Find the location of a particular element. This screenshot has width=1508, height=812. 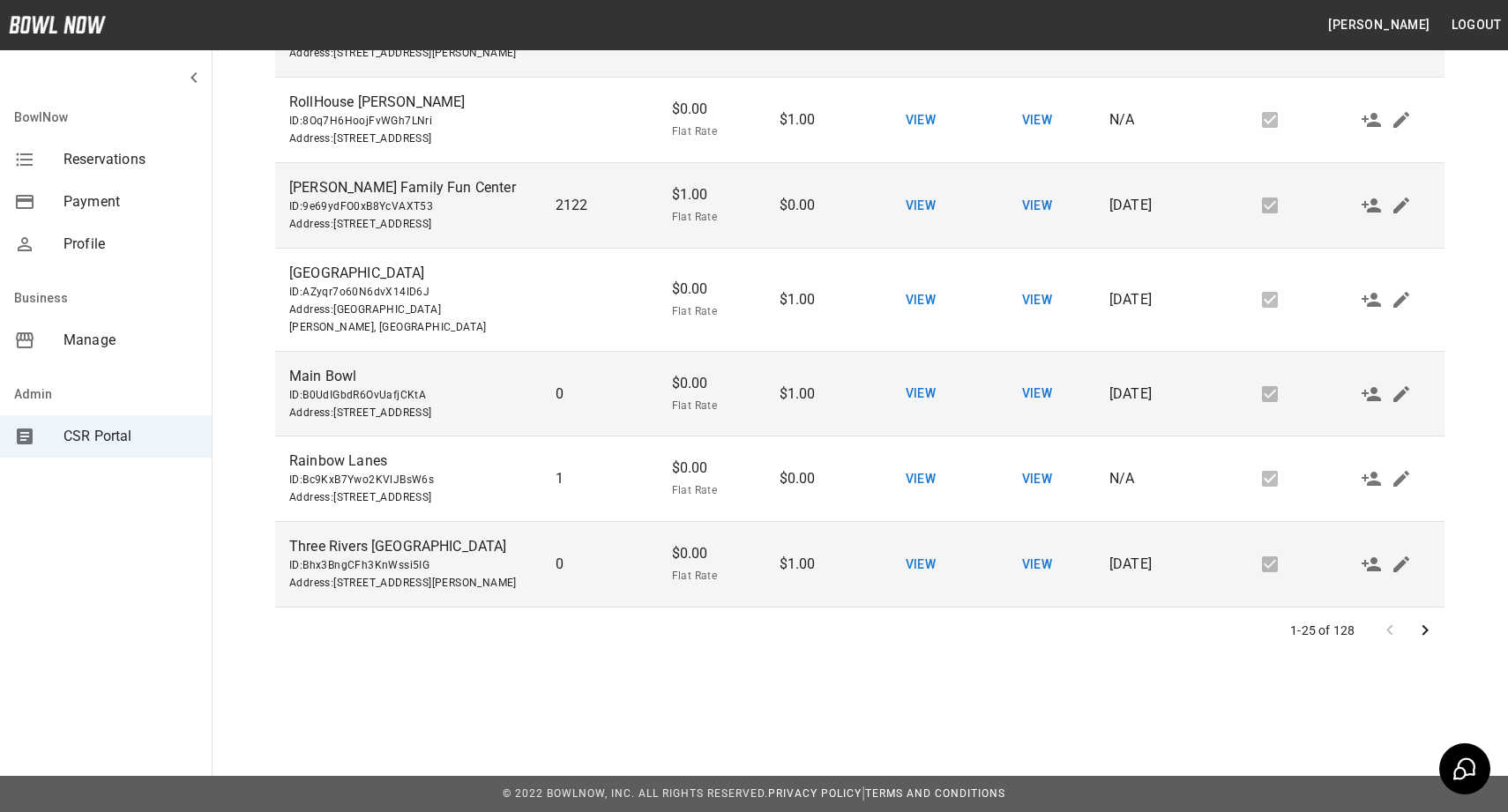

p: 2122 is located at coordinates (599, 205).